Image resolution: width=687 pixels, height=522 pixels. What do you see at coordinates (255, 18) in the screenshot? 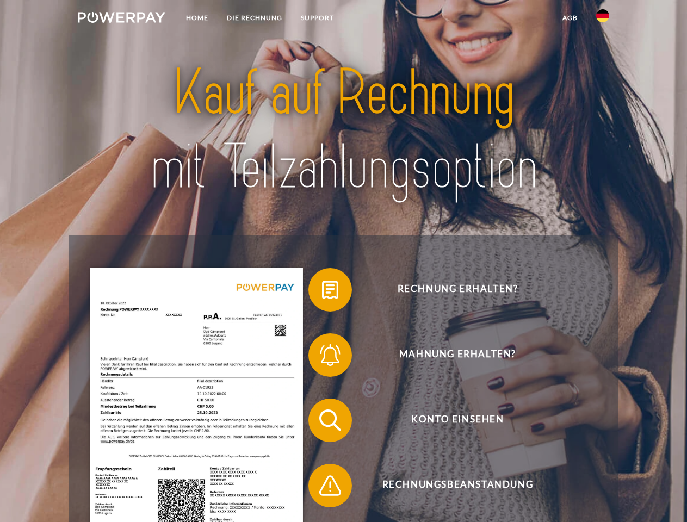
I see `a: DIE RECHNUNG` at bounding box center [255, 18].